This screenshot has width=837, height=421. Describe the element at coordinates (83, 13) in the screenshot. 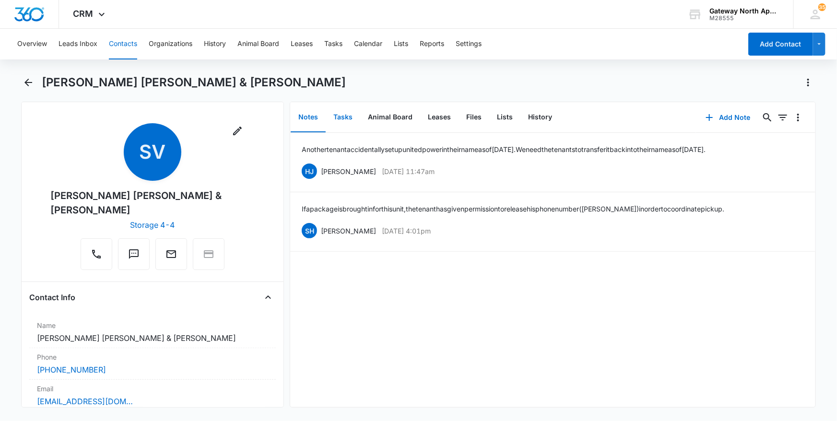

I see `span: CRM` at that location.